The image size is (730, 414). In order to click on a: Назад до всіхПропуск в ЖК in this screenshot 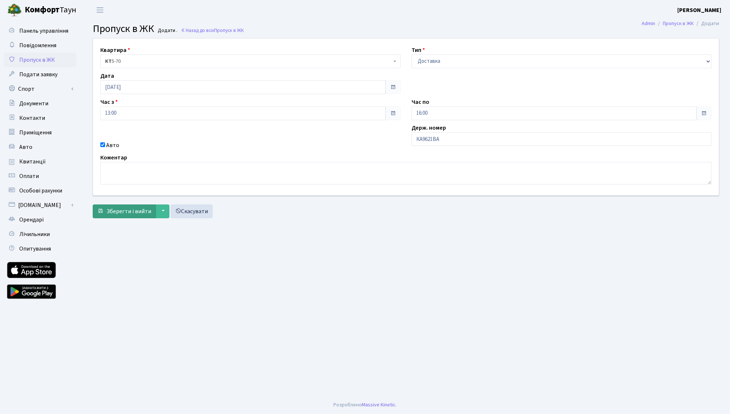, I will do `click(212, 30)`.